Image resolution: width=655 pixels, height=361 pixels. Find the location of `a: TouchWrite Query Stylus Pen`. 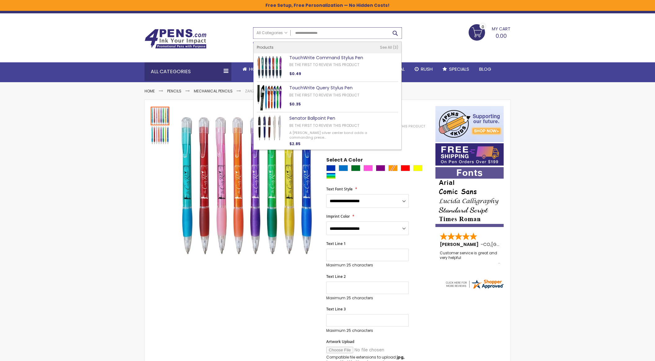

a: TouchWrite Query Stylus Pen is located at coordinates (321, 88).